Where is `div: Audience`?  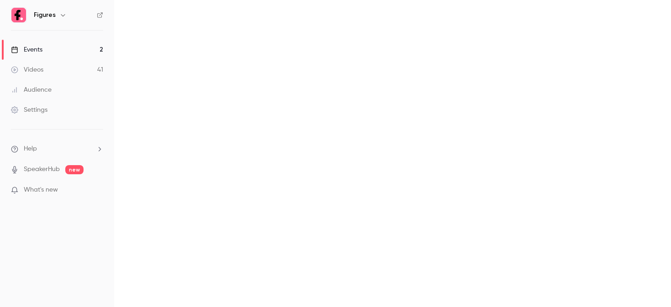
div: Audience is located at coordinates (31, 90).